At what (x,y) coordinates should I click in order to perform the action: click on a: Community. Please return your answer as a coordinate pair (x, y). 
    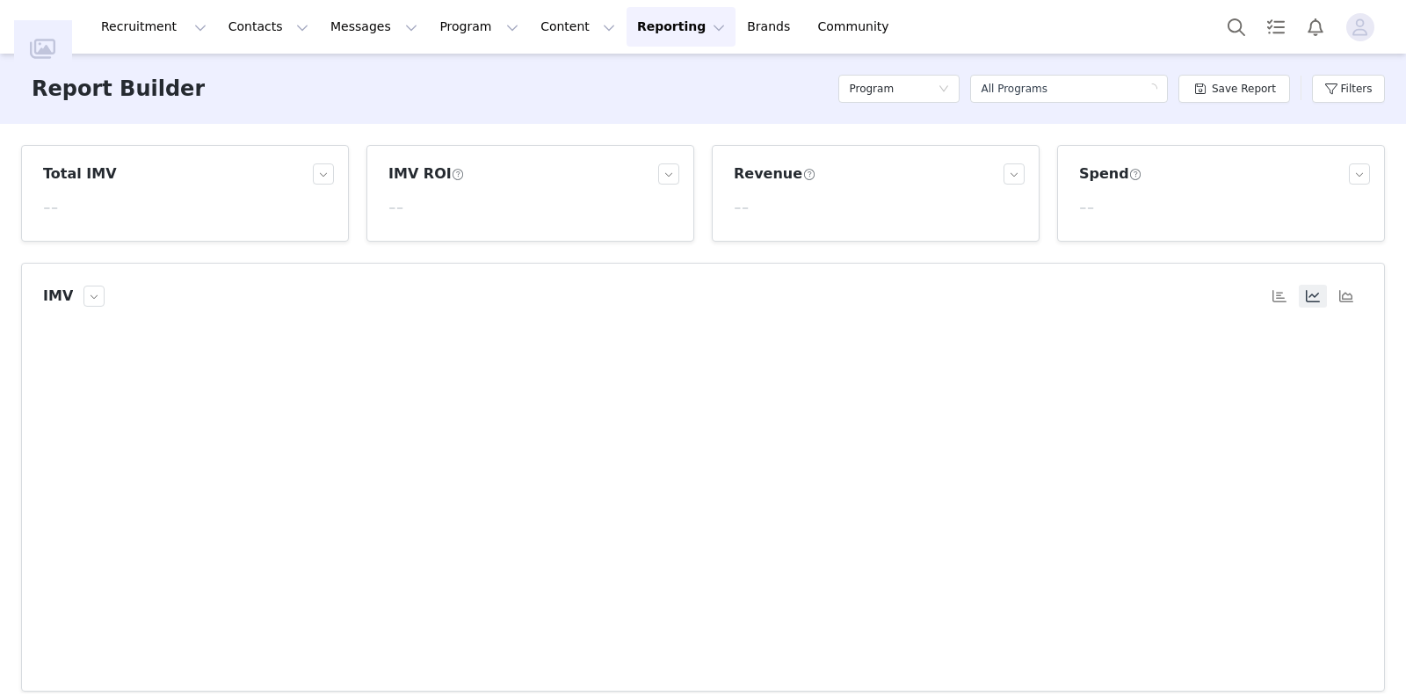
    Looking at the image, I should click on (857, 26).